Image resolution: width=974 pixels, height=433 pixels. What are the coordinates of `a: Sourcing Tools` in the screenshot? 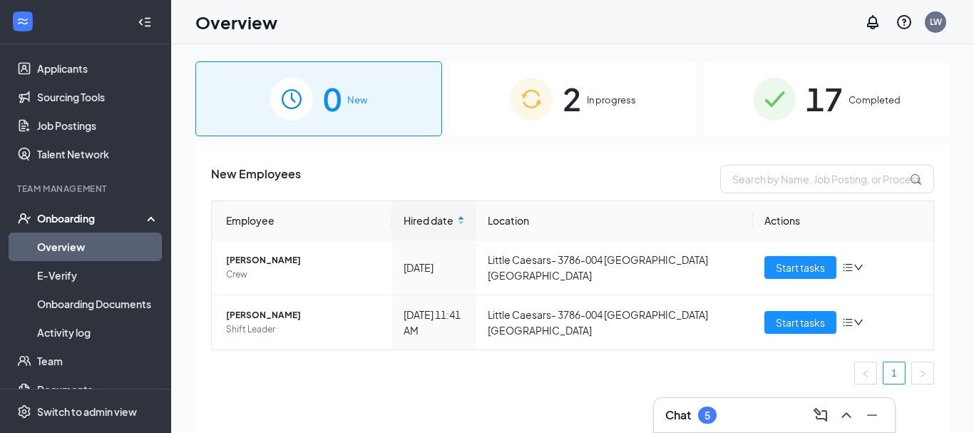 It's located at (98, 97).